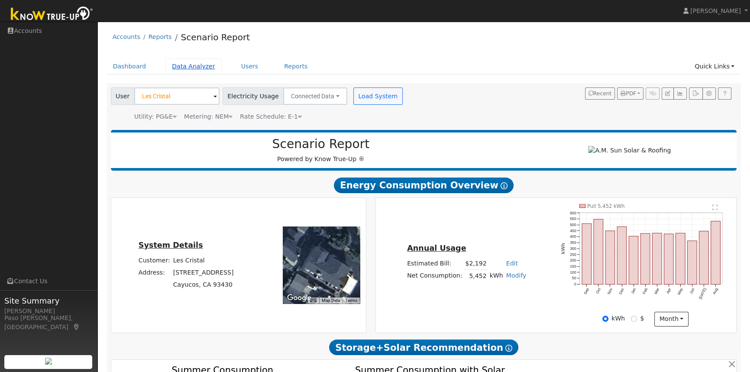  What do you see at coordinates (49, 361) in the screenshot?
I see `img: retrieve` at bounding box center [49, 361].